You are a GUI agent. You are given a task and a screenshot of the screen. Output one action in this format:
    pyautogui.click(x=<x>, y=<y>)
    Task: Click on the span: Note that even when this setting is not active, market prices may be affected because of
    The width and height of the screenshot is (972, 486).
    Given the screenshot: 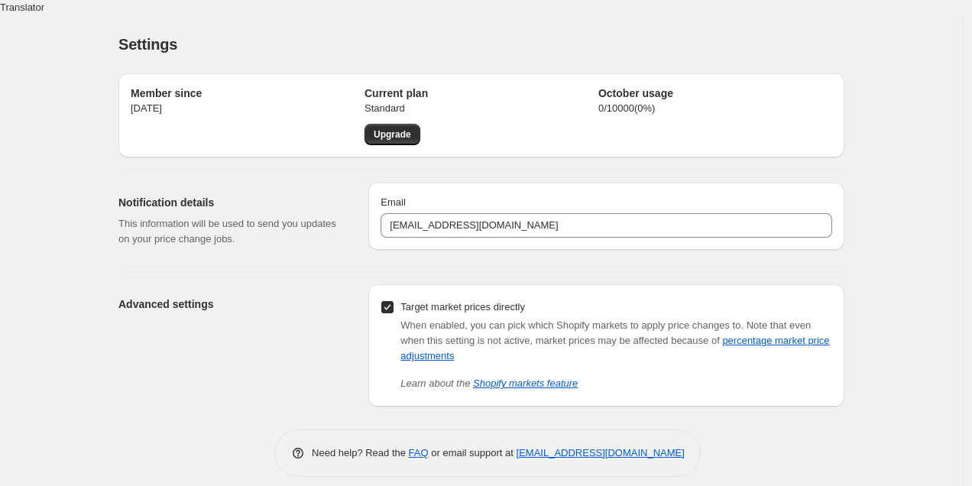 What is the action you would take?
    pyautogui.click(x=614, y=340)
    